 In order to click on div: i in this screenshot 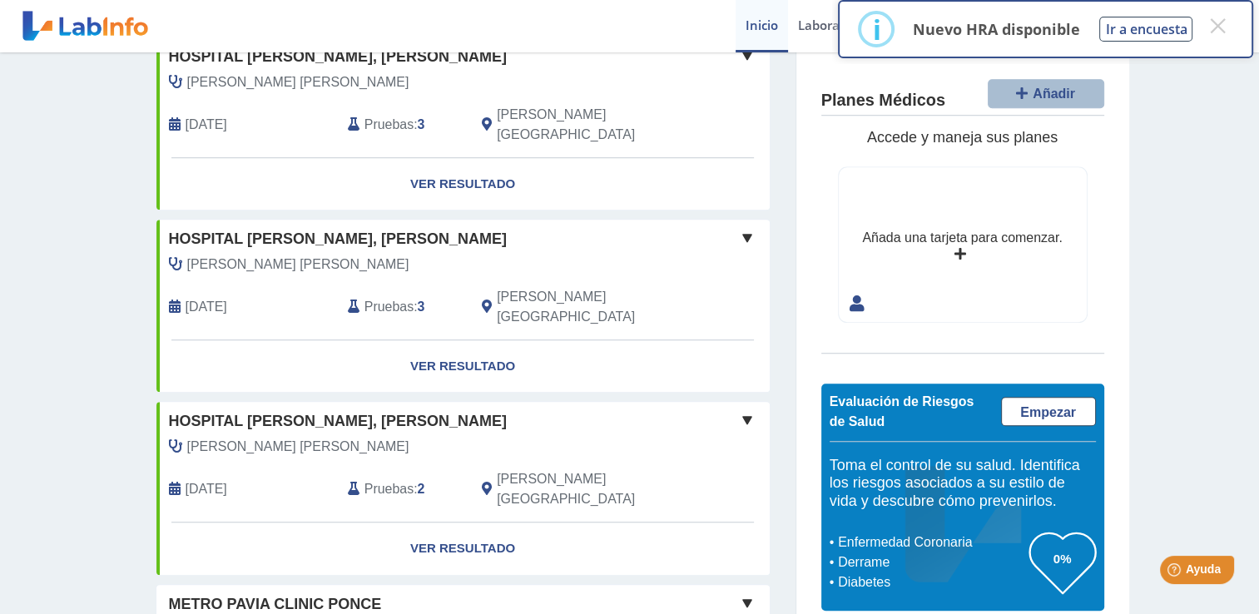, I will do `click(876, 29)`.